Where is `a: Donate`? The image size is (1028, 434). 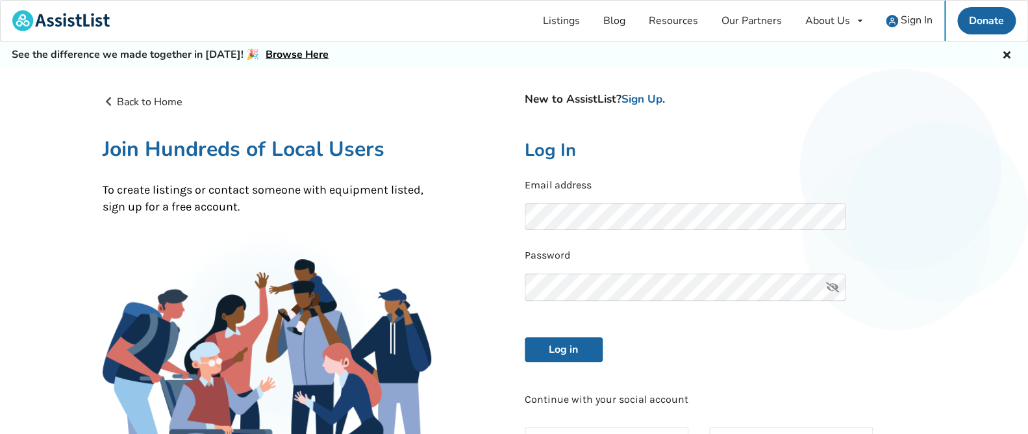 a: Donate is located at coordinates (987, 21).